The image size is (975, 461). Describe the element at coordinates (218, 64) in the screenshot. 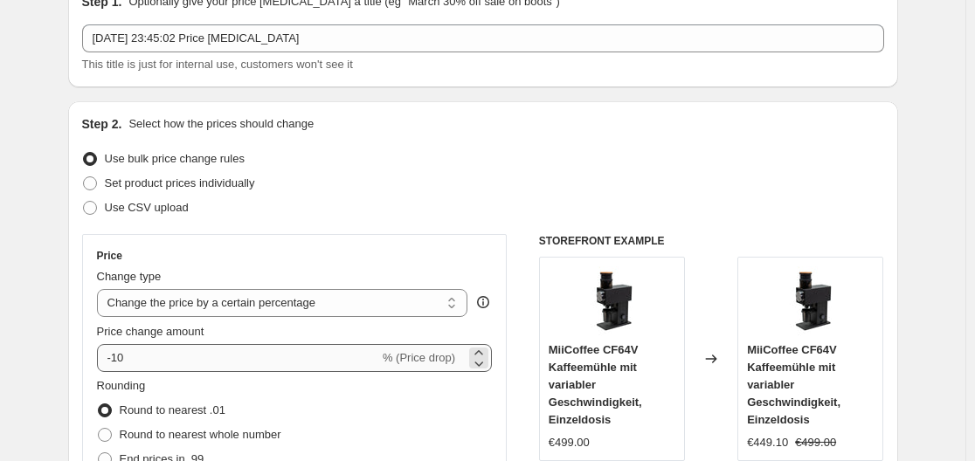

I see `span: This title is just for internal use, customers won't see it` at that location.